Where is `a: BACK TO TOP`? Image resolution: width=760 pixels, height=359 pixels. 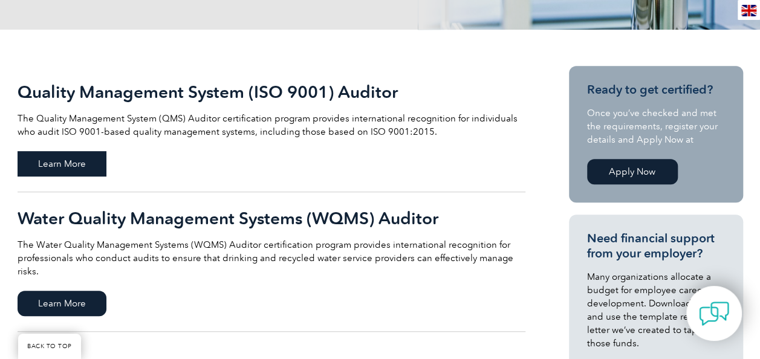 a: BACK TO TOP is located at coordinates (50, 346).